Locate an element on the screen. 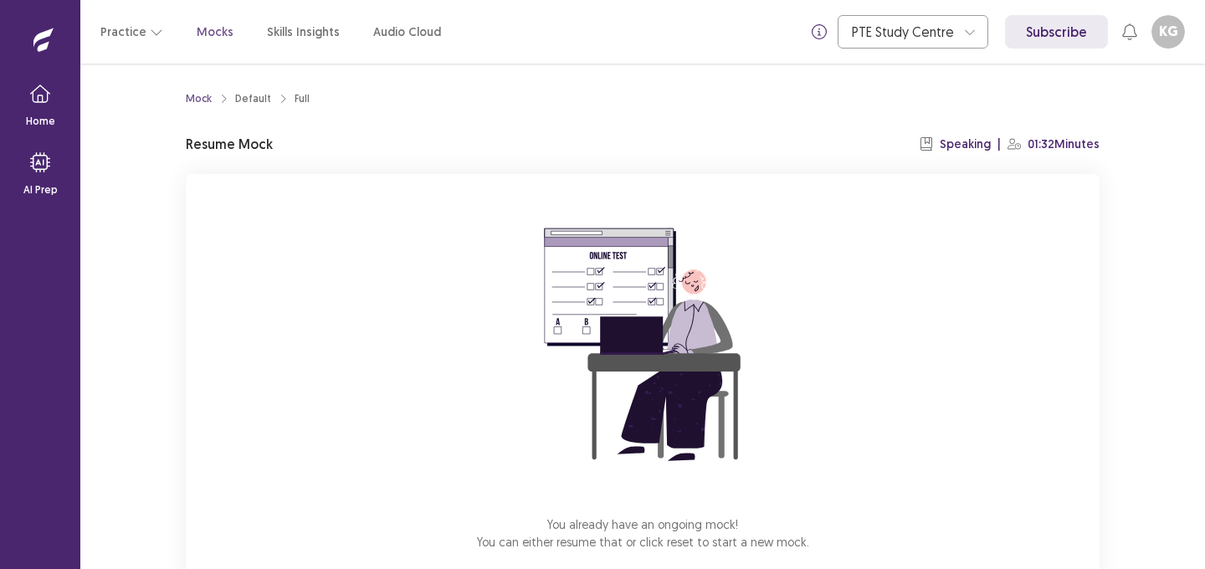 The image size is (1205, 569). button: Practice is located at coordinates (131, 32).